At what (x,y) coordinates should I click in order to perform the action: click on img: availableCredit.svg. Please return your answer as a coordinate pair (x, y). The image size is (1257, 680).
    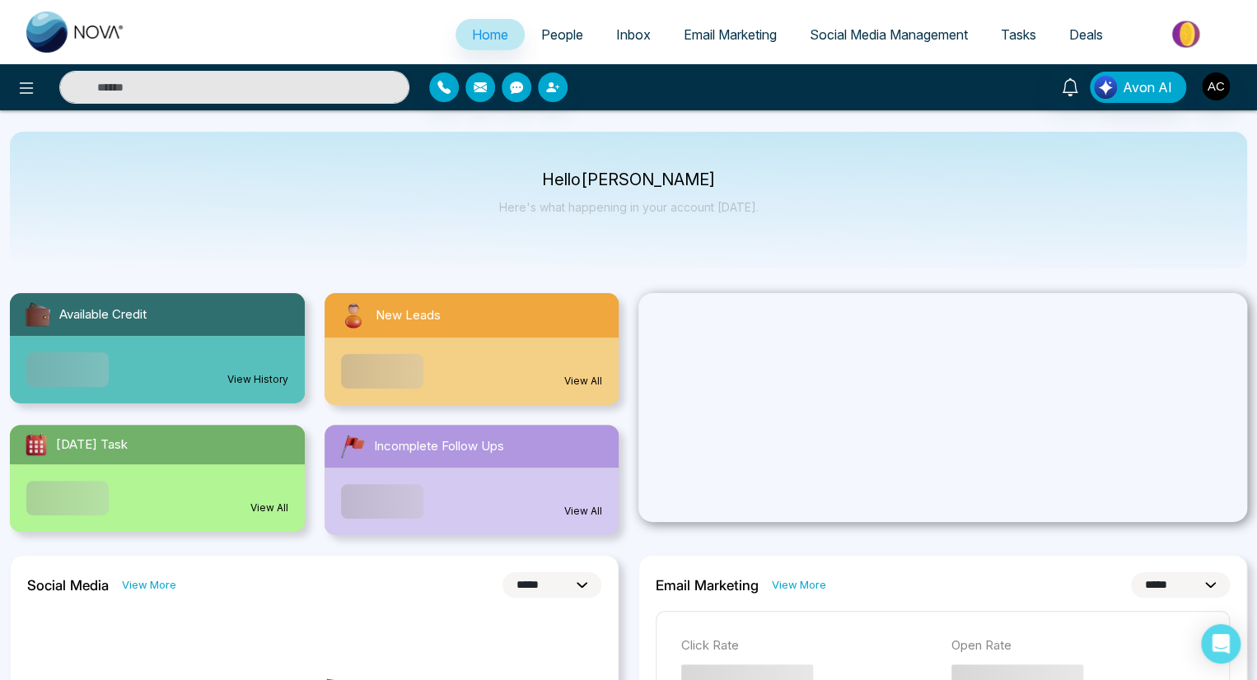
    Looking at the image, I should click on (38, 315).